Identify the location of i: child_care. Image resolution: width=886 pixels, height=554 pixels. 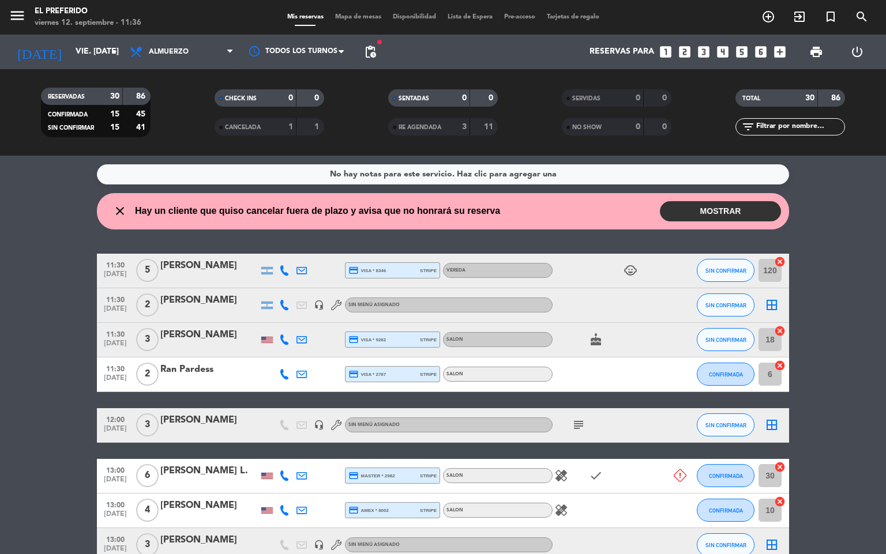
(630, 270).